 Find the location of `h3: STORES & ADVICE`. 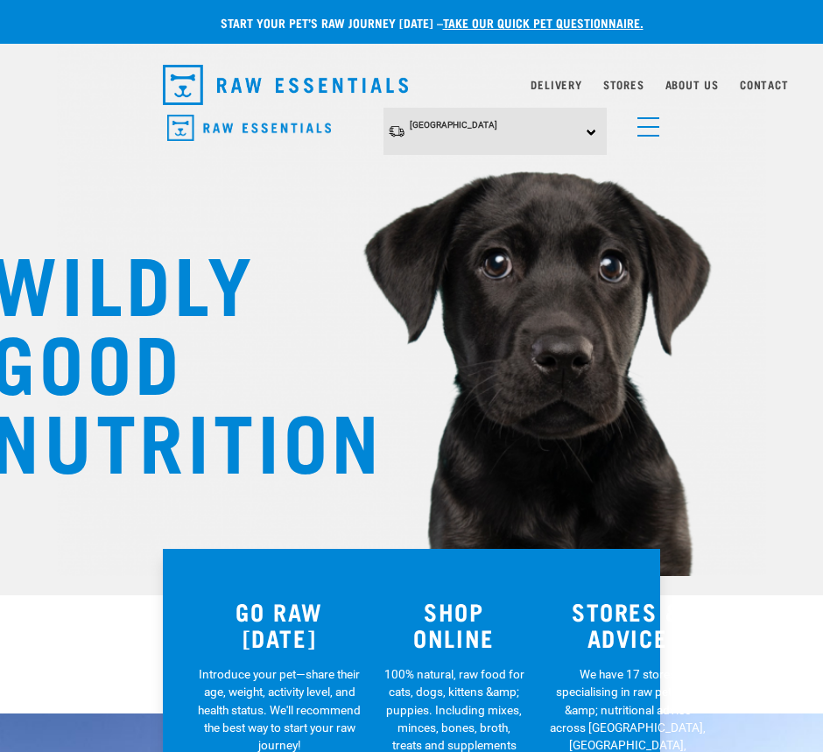

h3: STORES & ADVICE is located at coordinates (627, 624).